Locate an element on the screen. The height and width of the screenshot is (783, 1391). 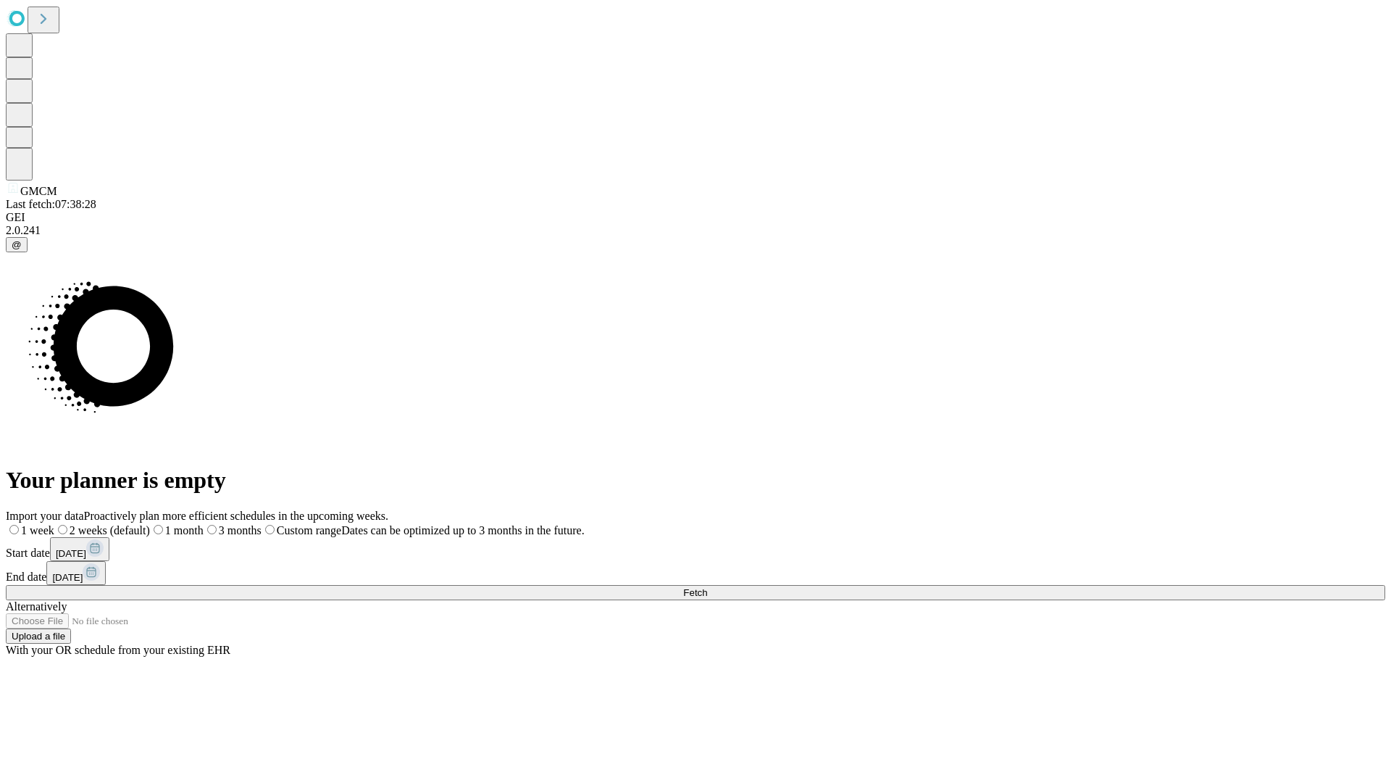
div: Start date is located at coordinates (696, 549).